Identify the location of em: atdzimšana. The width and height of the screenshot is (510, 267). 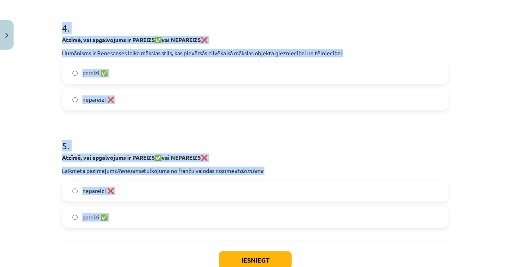
(249, 170).